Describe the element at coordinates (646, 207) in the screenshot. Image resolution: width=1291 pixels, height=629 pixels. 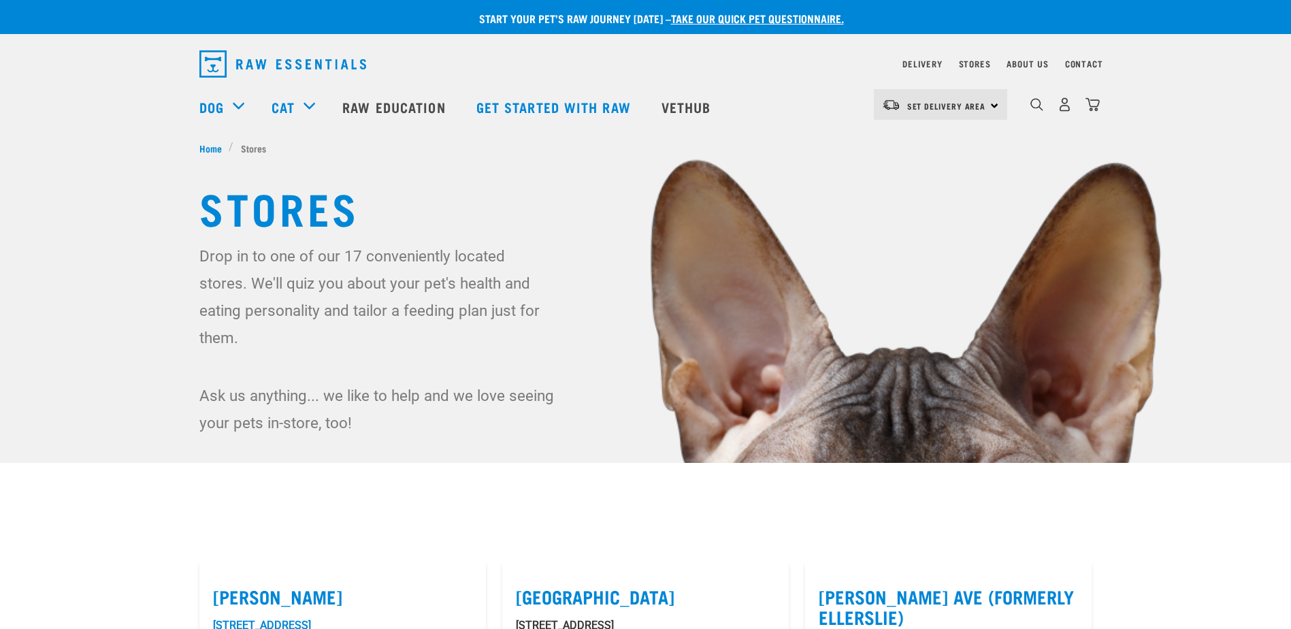
I see `h1: Stores` at that location.